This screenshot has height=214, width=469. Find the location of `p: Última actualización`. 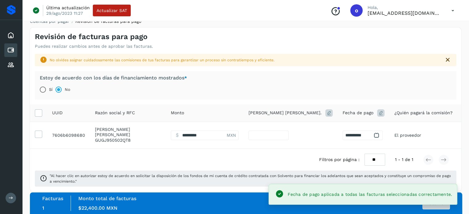

p: Última actualización is located at coordinates (68, 8).